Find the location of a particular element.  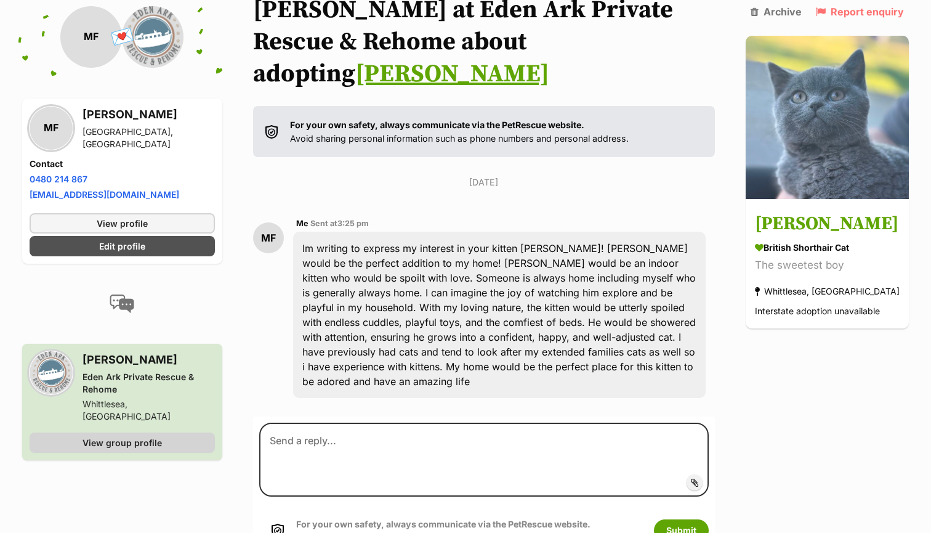

span: Interstate adoption unavailable is located at coordinates (817, 311).